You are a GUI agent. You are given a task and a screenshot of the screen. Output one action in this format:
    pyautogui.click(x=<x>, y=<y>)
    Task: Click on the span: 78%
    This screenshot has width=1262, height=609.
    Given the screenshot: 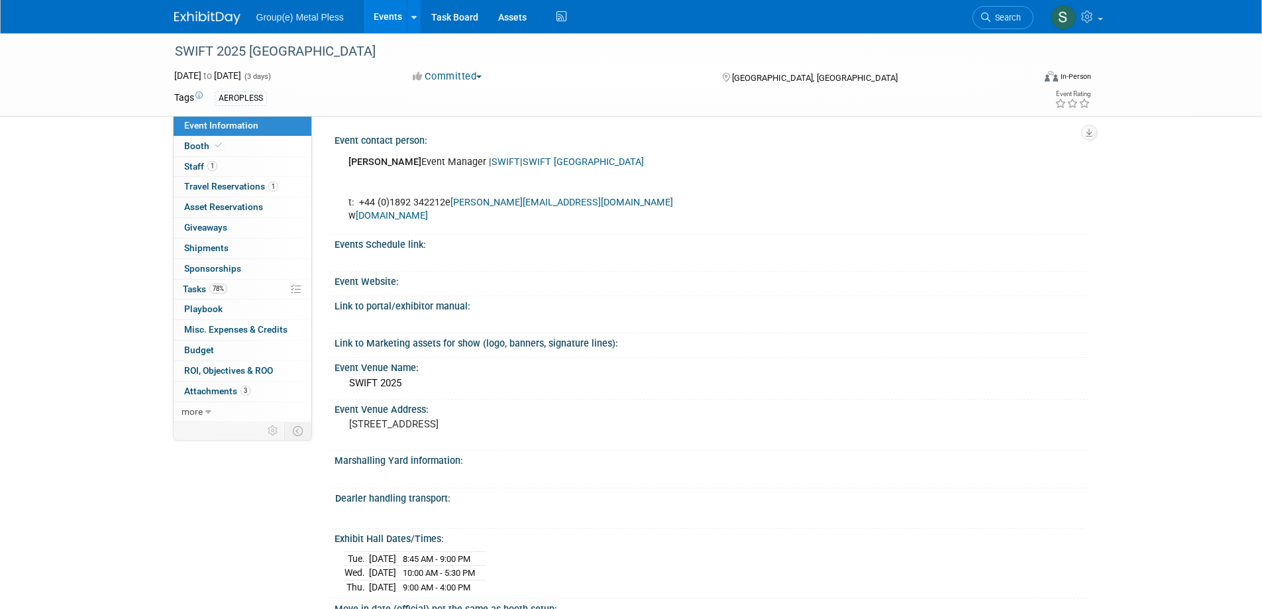 What is the action you would take?
    pyautogui.click(x=218, y=288)
    